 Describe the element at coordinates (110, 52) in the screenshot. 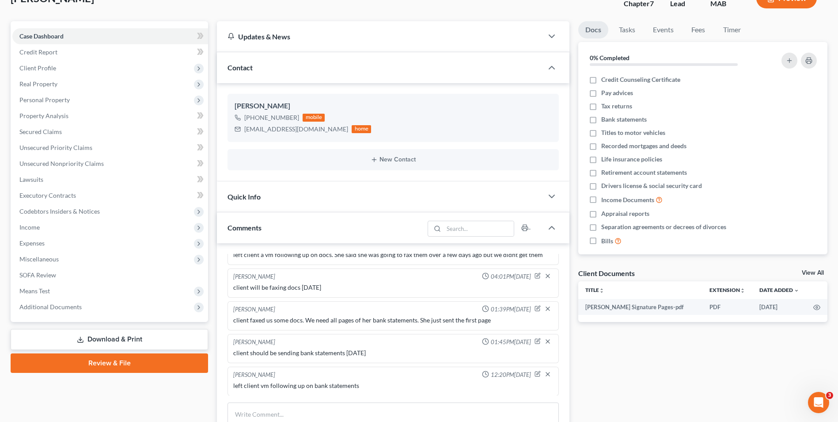

I see `a: Credit Report` at that location.